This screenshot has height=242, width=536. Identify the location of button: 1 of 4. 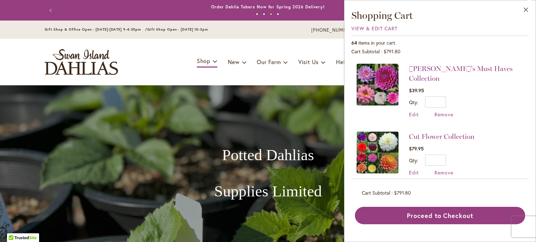
(257, 14).